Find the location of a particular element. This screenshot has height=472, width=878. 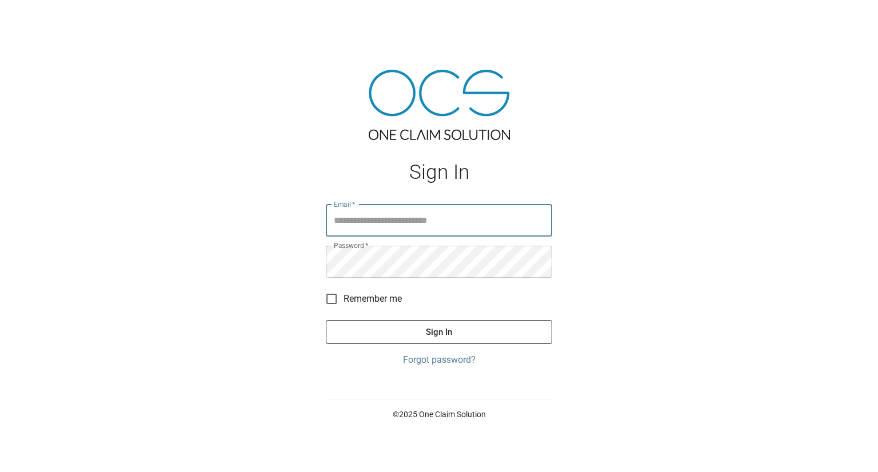

button: Sign In is located at coordinates (439, 332).